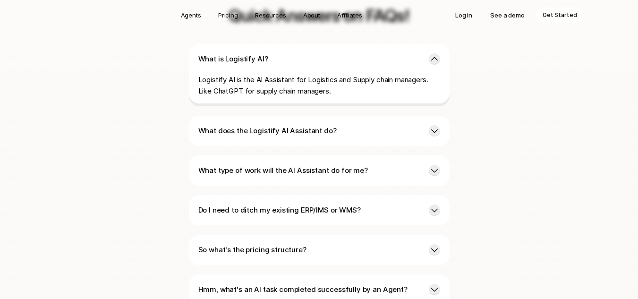  What do you see at coordinates (310, 290) in the screenshot?
I see `p: Hmm, what's an AI task completed successfully by an Agent?` at bounding box center [310, 290].